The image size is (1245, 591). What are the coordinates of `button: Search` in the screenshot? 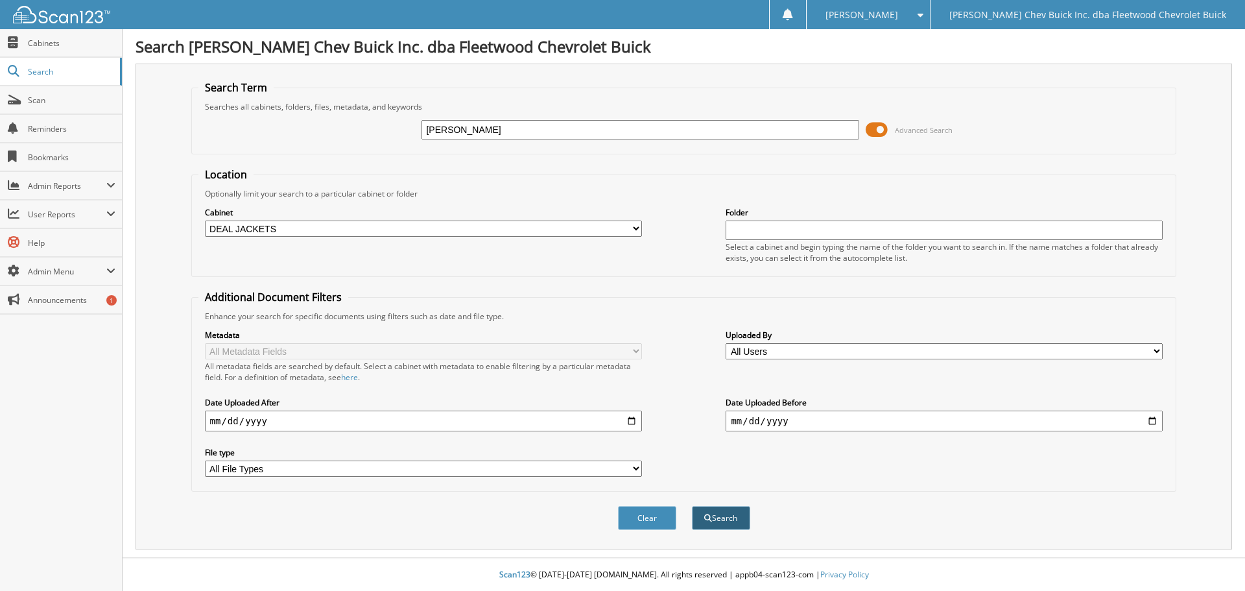 It's located at (721, 518).